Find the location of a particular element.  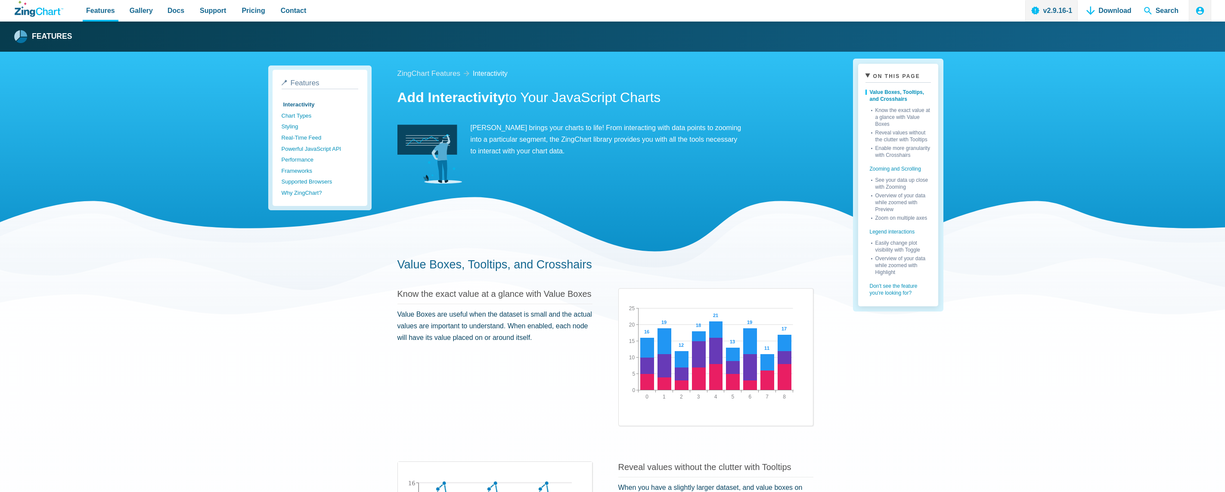

img: Interactivity Image is located at coordinates (430, 154).